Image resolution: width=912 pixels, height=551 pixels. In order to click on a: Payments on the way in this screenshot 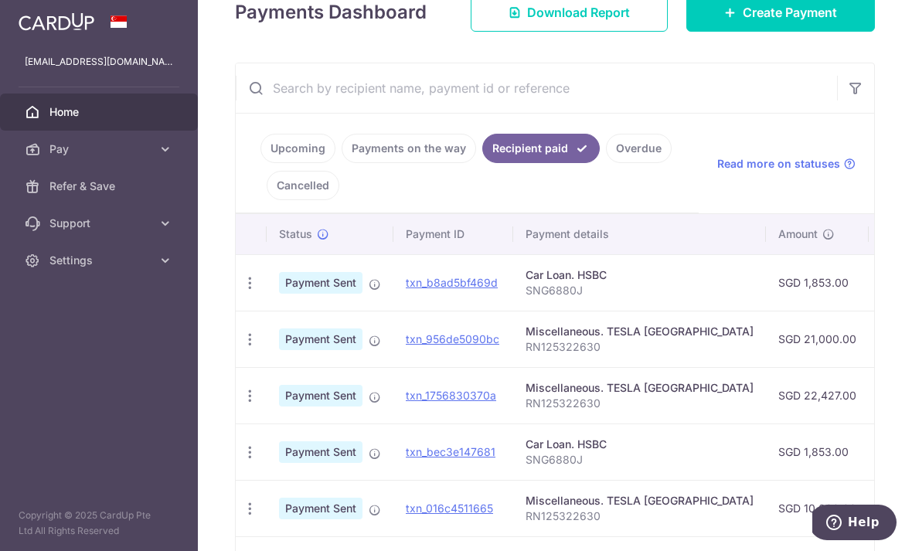, I will do `click(409, 148)`.